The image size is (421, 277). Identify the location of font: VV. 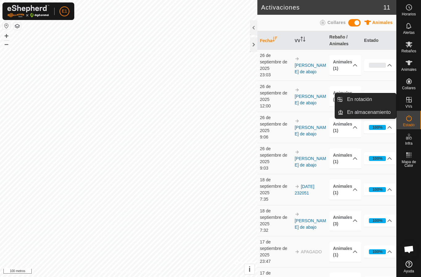
(297, 41).